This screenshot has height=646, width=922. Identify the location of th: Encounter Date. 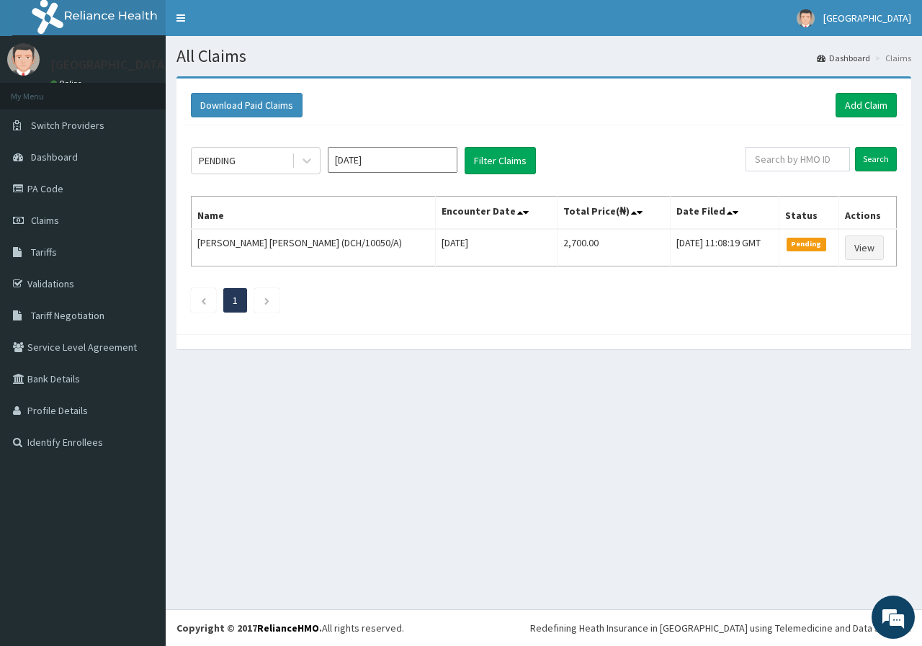
(496, 213).